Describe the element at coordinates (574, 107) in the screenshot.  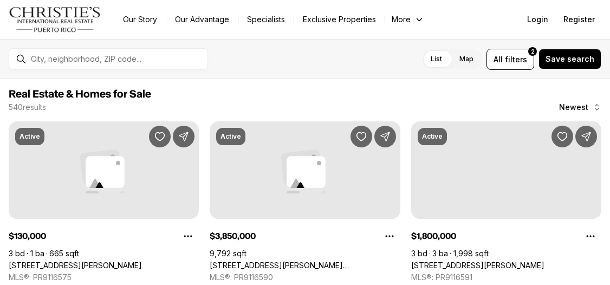
I see `span: Newest` at that location.